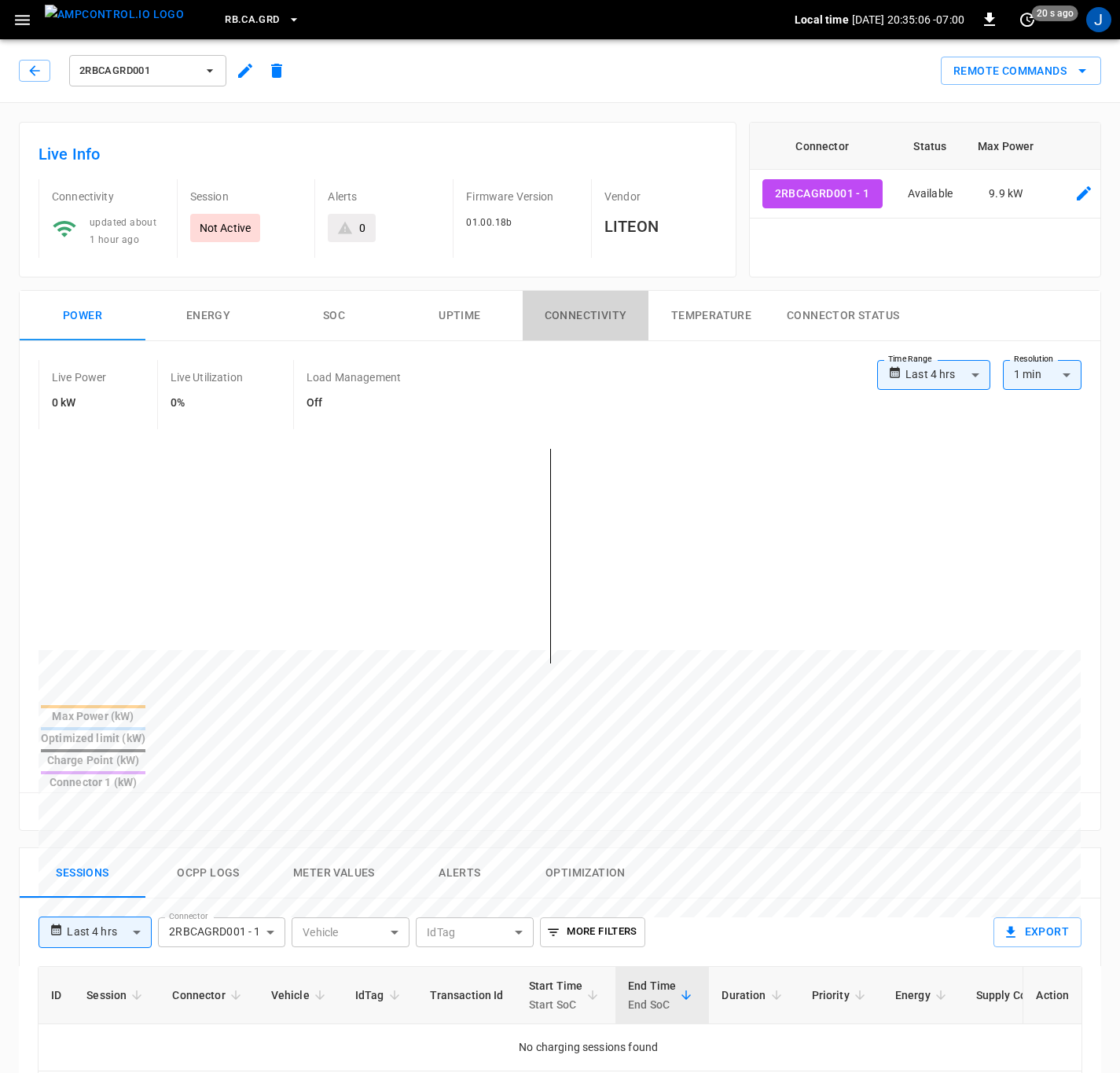 This screenshot has width=1120, height=1073. Describe the element at coordinates (841, 995) in the screenshot. I see `span: Priority` at that location.